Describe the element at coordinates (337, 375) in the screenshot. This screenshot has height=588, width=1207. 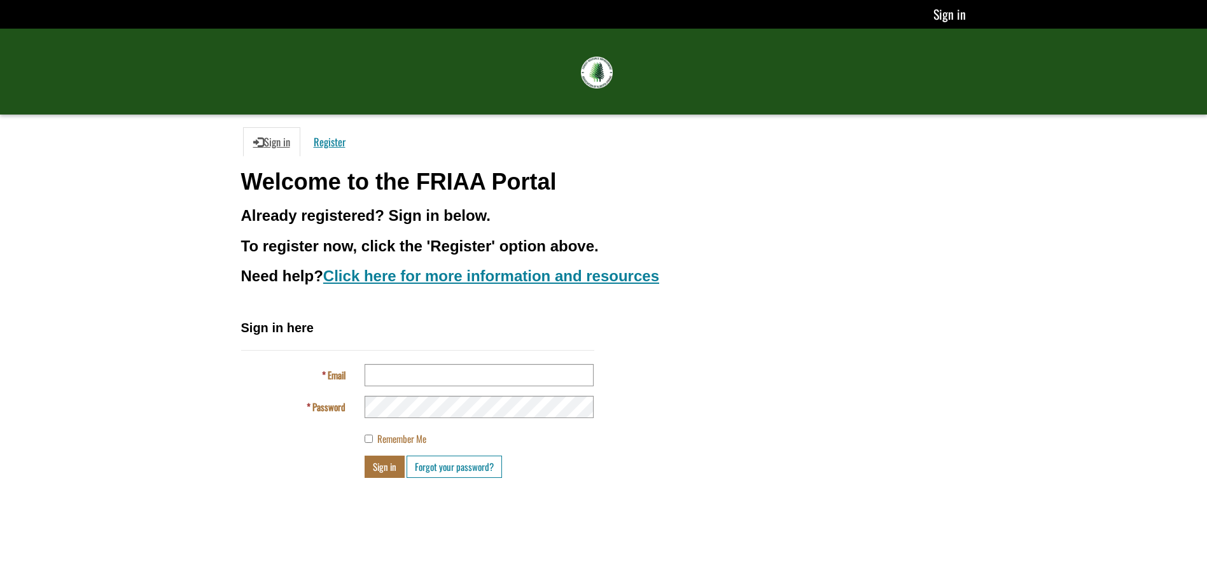
I see `span: Email` at that location.